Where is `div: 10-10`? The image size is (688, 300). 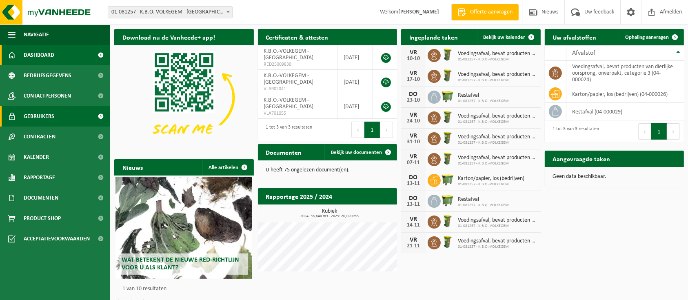
div: 10-10 is located at coordinates (414, 59).